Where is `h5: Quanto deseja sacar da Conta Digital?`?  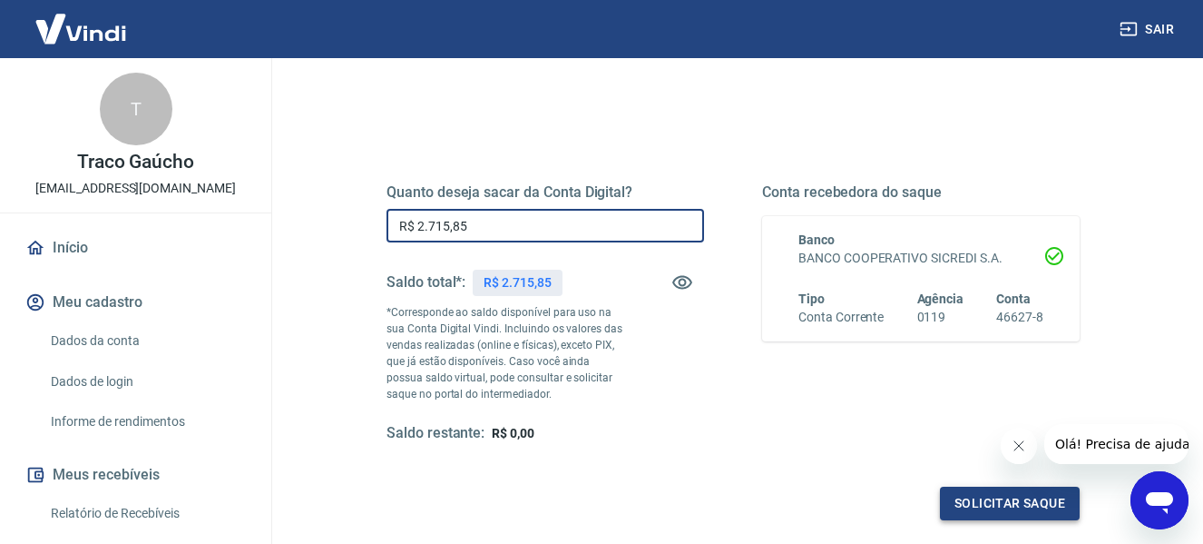 h5: Quanto deseja sacar da Conta Digital? is located at coordinates (545, 192).